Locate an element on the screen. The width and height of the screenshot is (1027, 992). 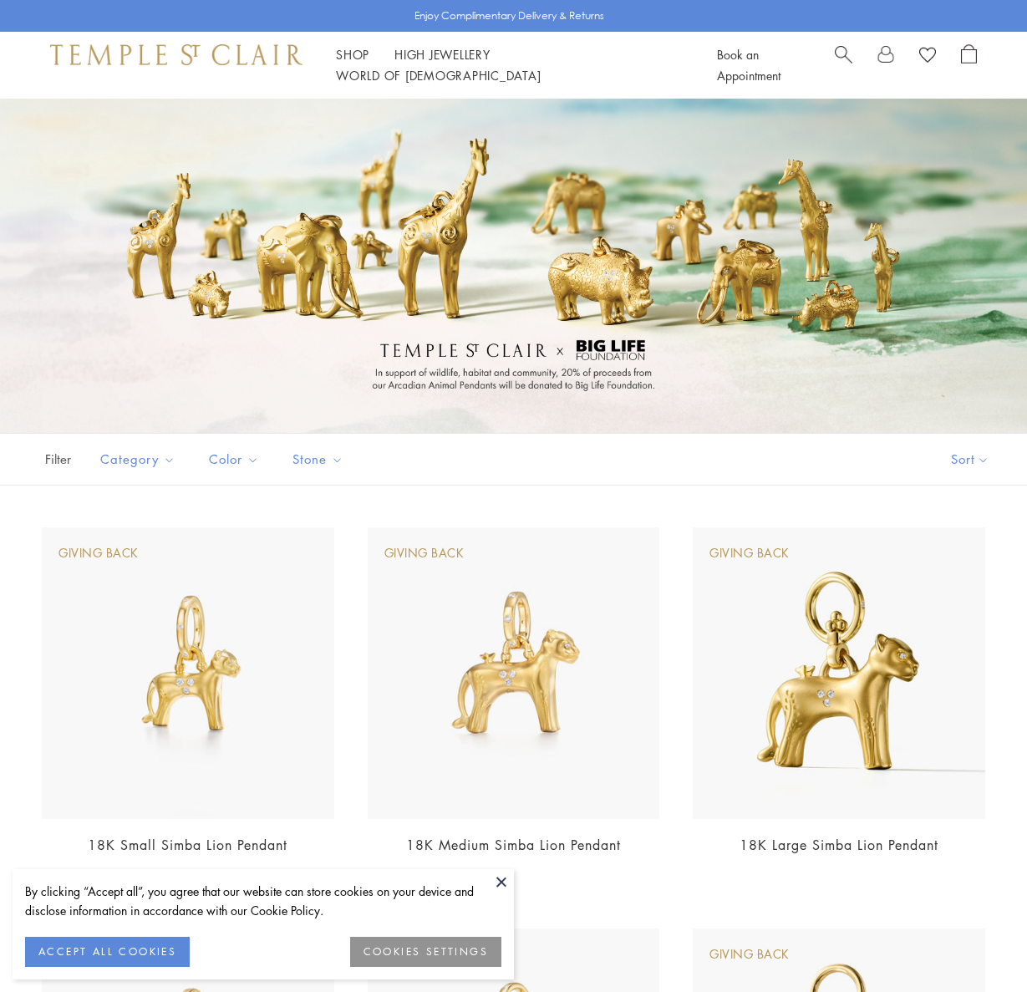
img: Temple St. Clair is located at coordinates (176, 54).